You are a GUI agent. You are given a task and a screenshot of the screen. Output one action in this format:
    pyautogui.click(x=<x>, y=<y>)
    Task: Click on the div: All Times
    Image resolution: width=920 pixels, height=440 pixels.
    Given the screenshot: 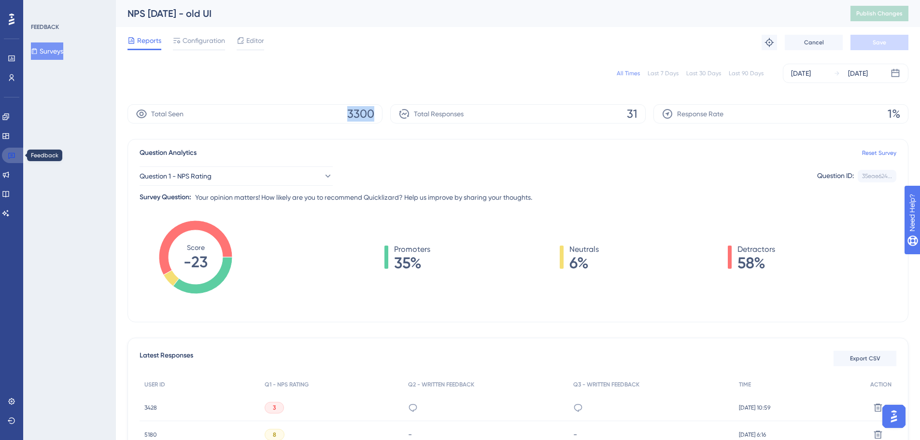 What is the action you would take?
    pyautogui.click(x=628, y=73)
    